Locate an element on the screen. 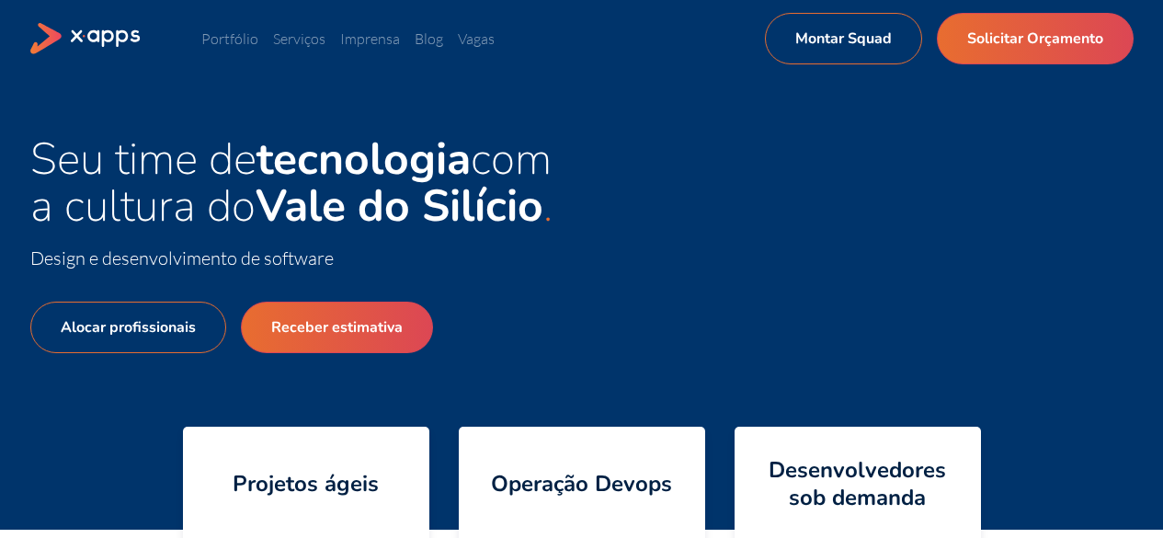 The height and width of the screenshot is (538, 1163). span: Design e desenvolvimento de software is located at coordinates (182, 257).